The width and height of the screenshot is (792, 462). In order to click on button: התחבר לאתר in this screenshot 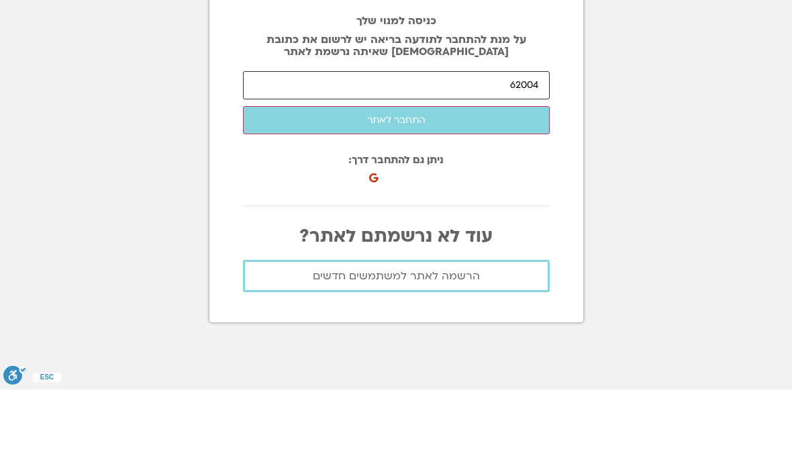, I will do `click(396, 193)`.